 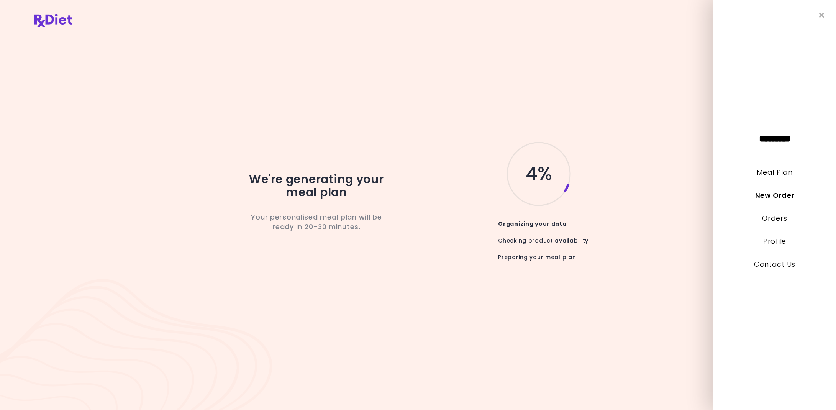 What do you see at coordinates (774, 172) in the screenshot?
I see `a: Meal Plan` at bounding box center [774, 172].